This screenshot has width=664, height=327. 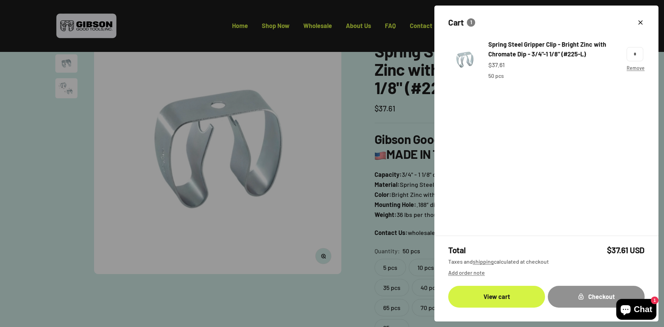 What do you see at coordinates (596, 296) in the screenshot?
I see `button: Checkout` at bounding box center [596, 296].